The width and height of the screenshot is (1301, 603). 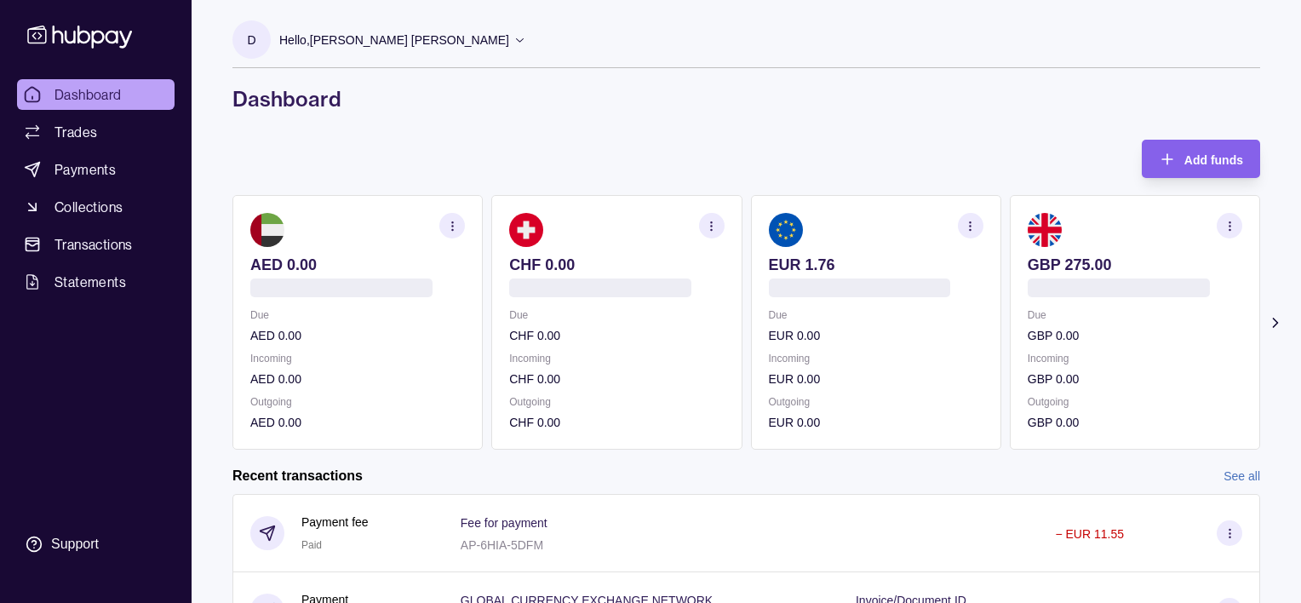 What do you see at coordinates (94, 244) in the screenshot?
I see `span: Transactions` at bounding box center [94, 244].